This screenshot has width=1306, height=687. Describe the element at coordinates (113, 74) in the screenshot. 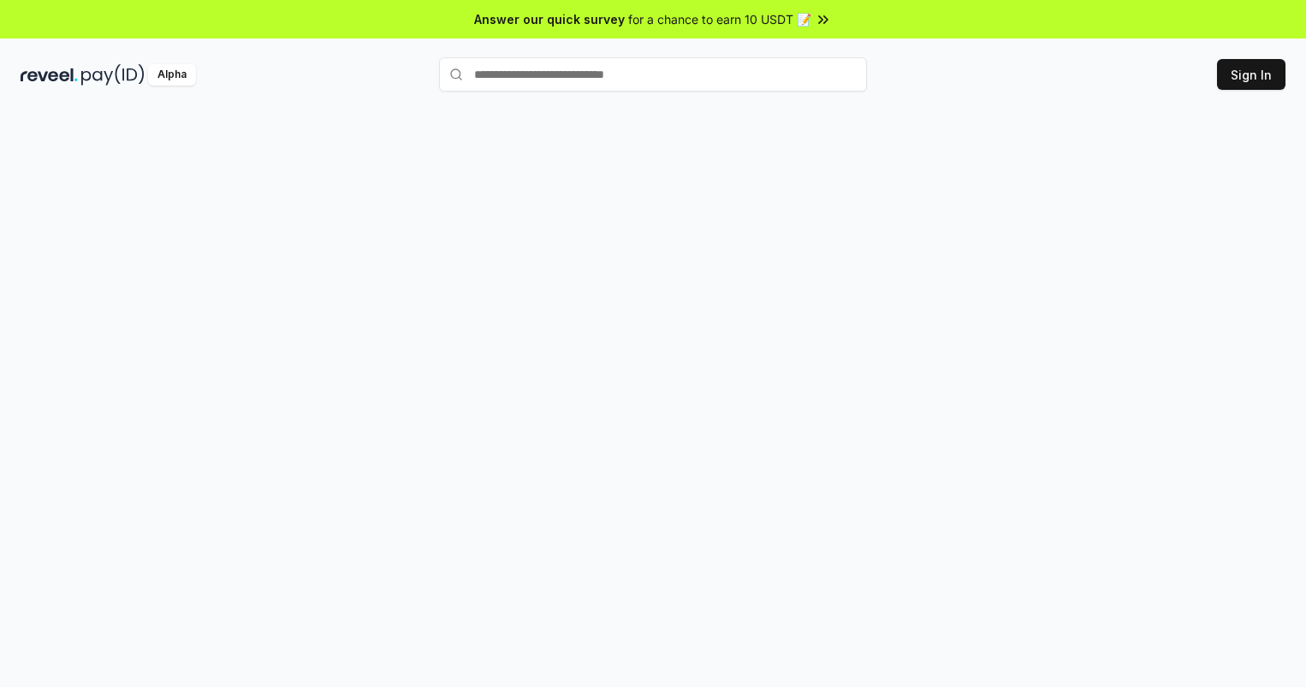

I see `img: pay_id` at that location.